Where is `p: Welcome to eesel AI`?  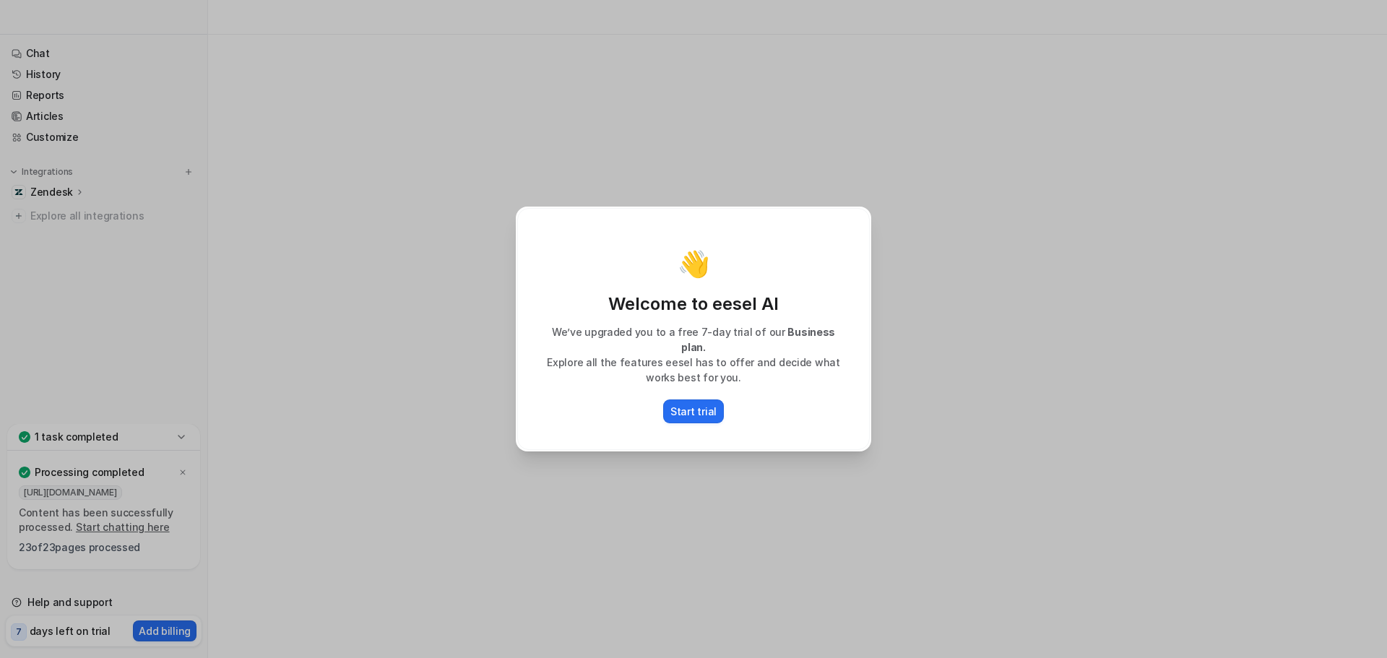
p: Welcome to eesel AI is located at coordinates (693, 304).